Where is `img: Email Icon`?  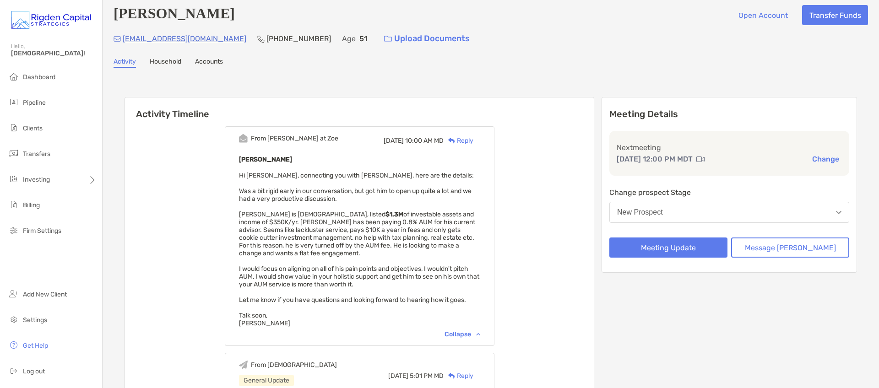 img: Email Icon is located at coordinates (117, 39).